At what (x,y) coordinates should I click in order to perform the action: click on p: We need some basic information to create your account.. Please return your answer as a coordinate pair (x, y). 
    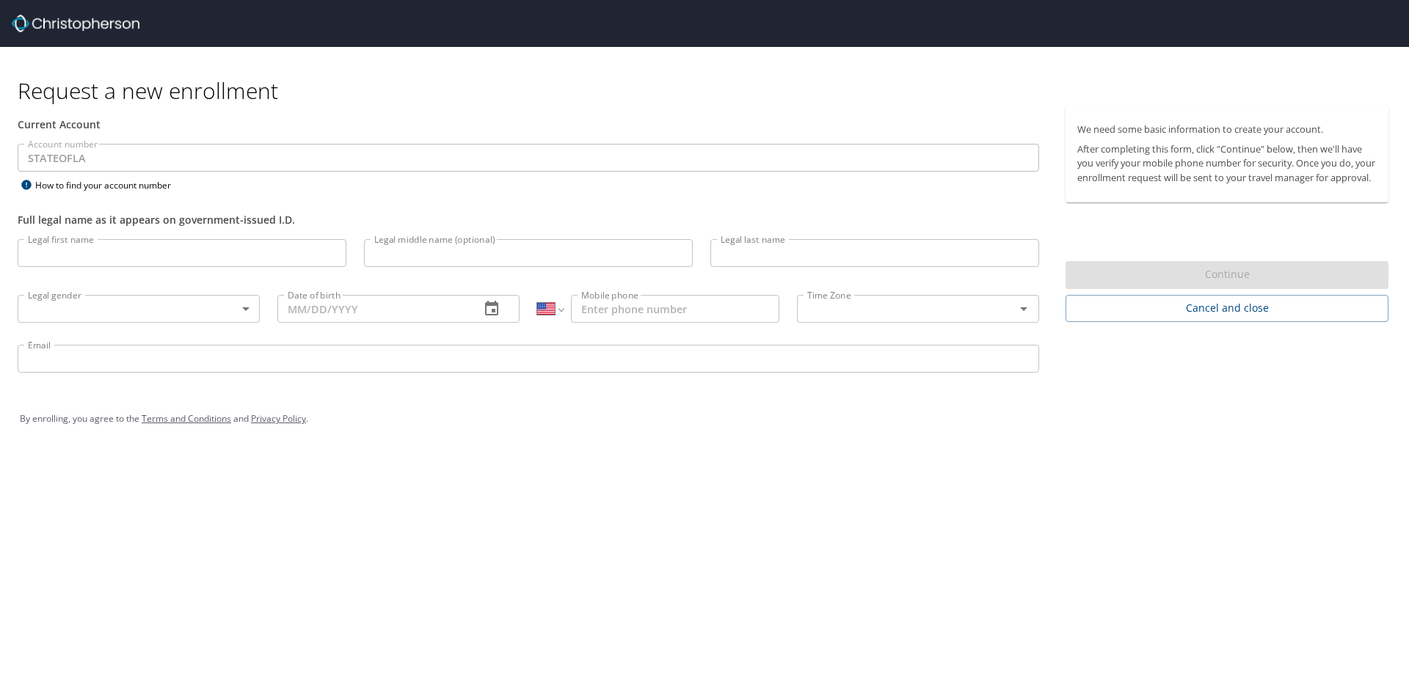
    Looking at the image, I should click on (1227, 129).